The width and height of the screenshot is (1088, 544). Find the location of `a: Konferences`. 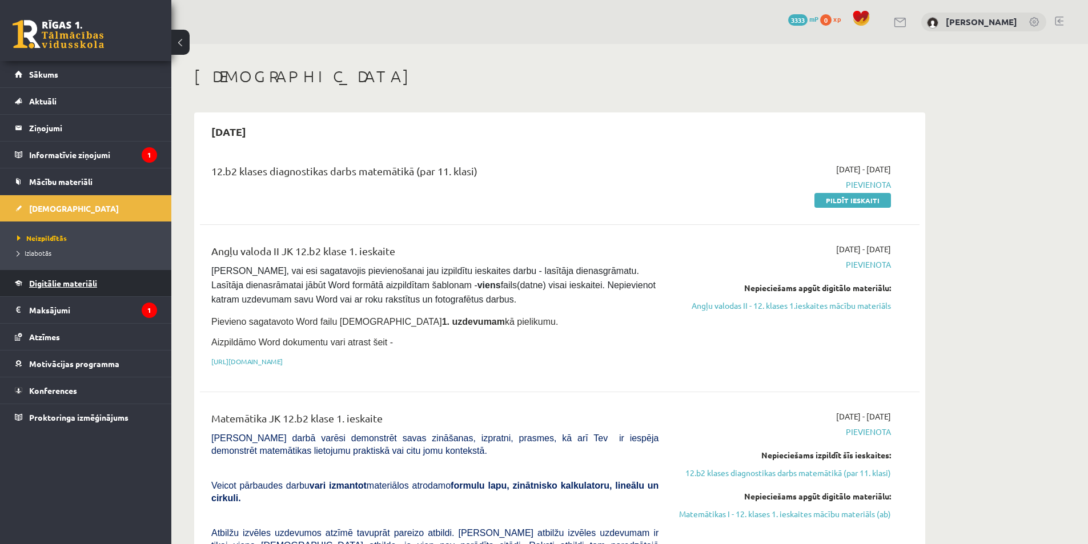

a: Konferences is located at coordinates (86, 391).